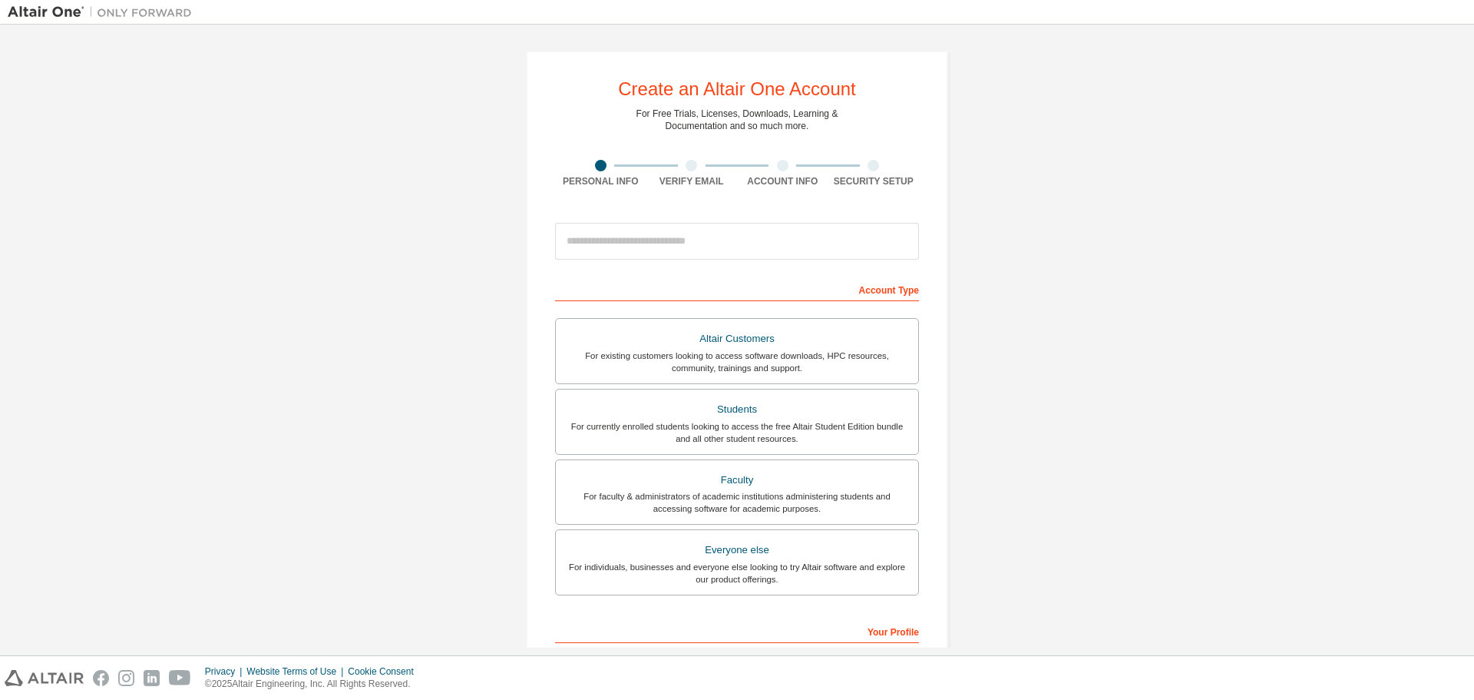 The height and width of the screenshot is (700, 1474). Describe the element at coordinates (104, 12) in the screenshot. I see `img: Altair One` at that location.